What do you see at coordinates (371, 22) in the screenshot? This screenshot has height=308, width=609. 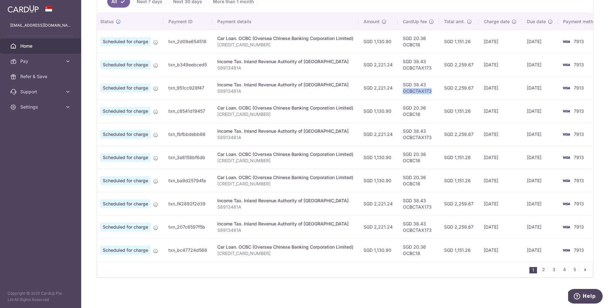 I see `span: Amount` at bounding box center [371, 22].